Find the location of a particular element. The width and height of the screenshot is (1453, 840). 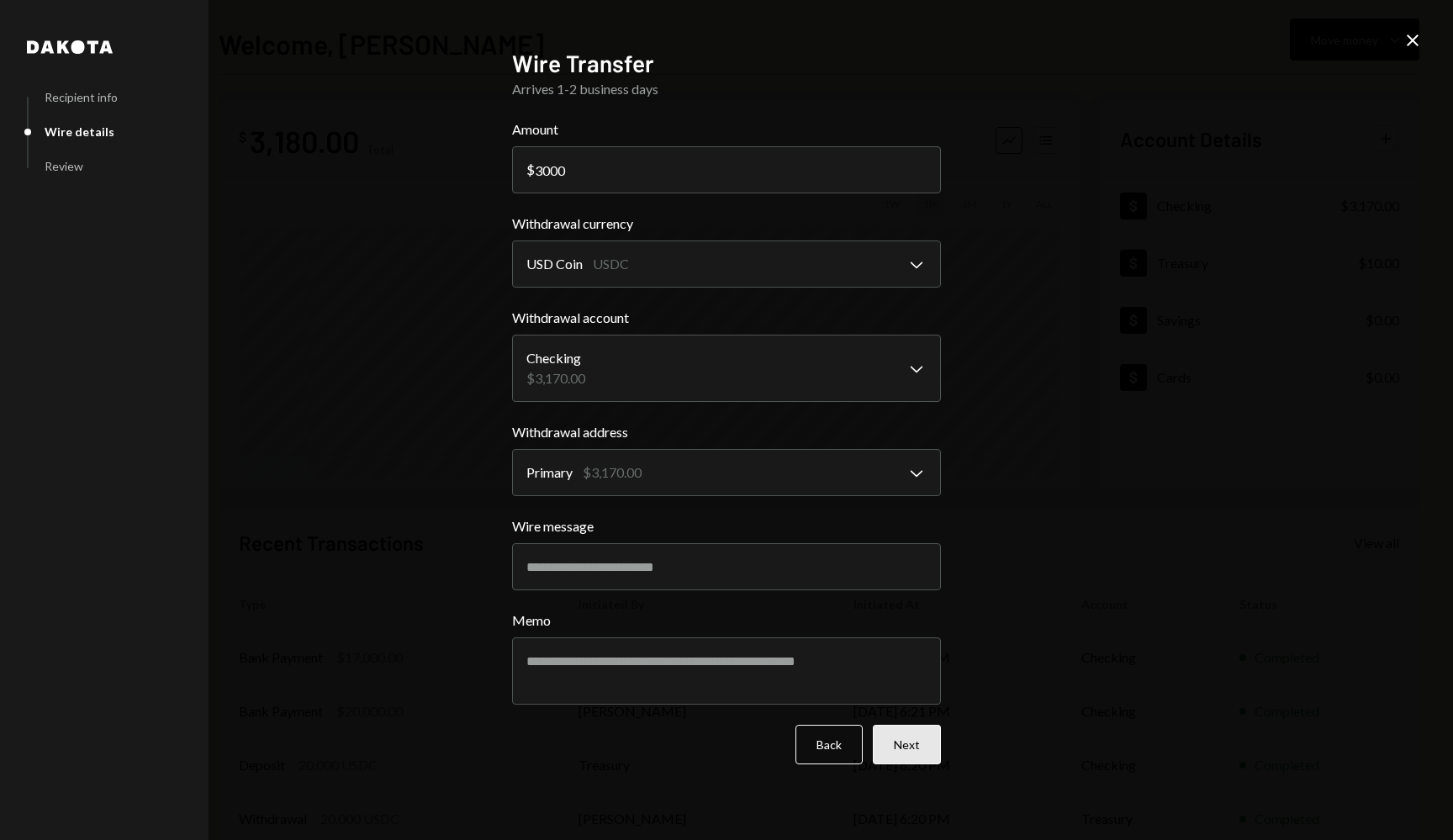

div: Arrives 1-2 business days is located at coordinates (726, 89).